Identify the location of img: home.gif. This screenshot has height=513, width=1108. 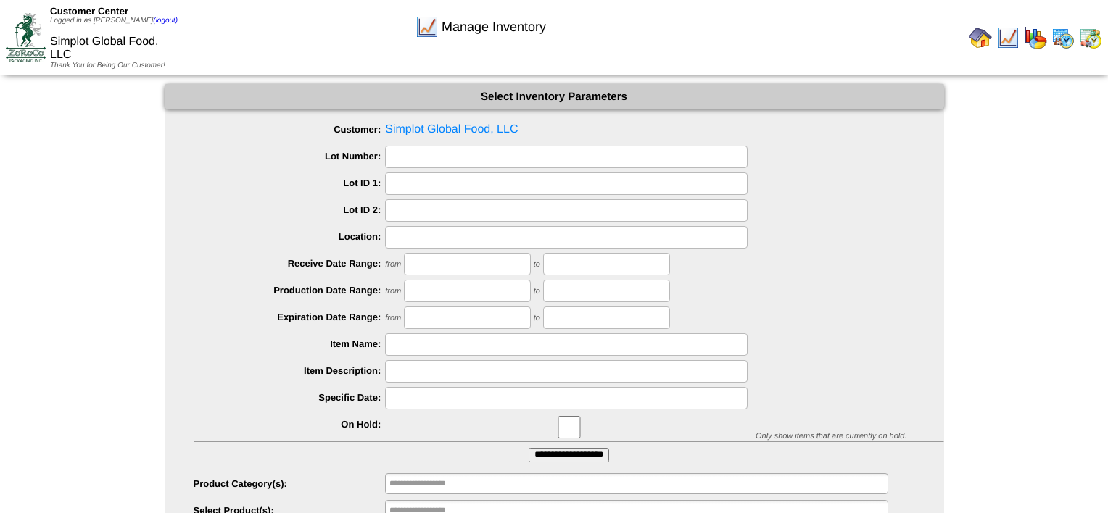
(980, 38).